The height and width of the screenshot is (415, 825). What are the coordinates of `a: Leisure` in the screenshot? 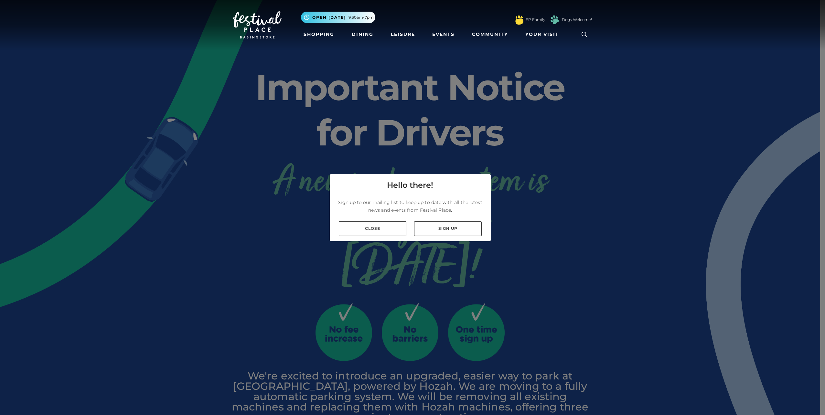 It's located at (403, 34).